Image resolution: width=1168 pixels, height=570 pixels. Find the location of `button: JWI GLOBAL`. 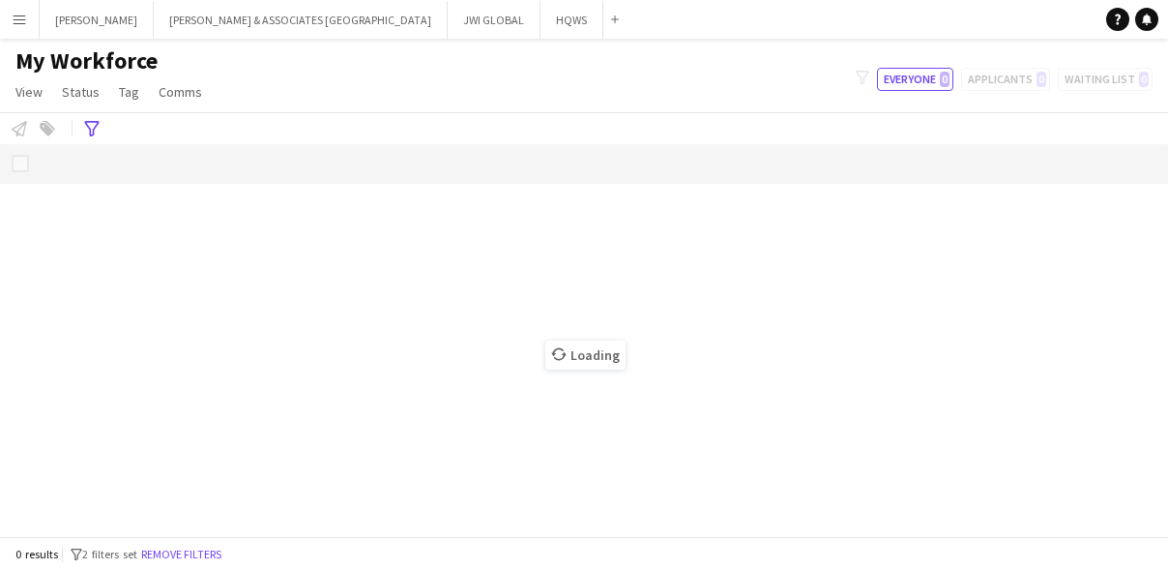

button: JWI GLOBAL is located at coordinates (494, 19).